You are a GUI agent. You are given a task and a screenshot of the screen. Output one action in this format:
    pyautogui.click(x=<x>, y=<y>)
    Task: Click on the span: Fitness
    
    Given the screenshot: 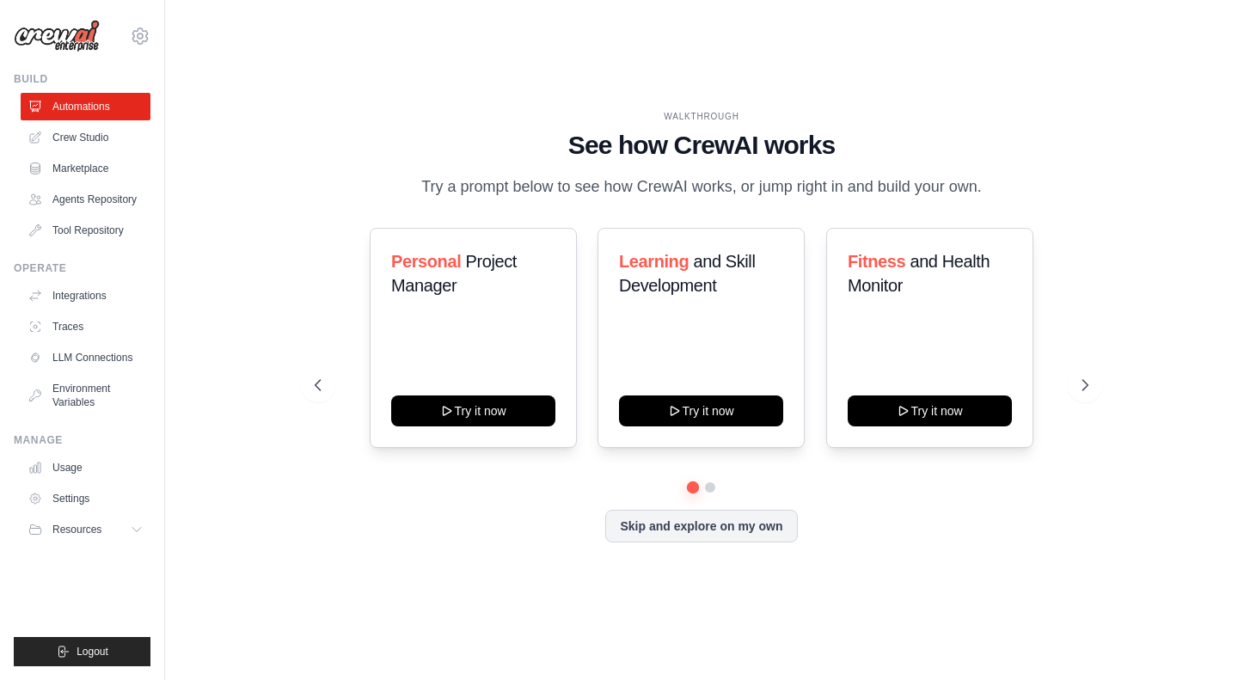 What is the action you would take?
    pyautogui.click(x=876, y=261)
    